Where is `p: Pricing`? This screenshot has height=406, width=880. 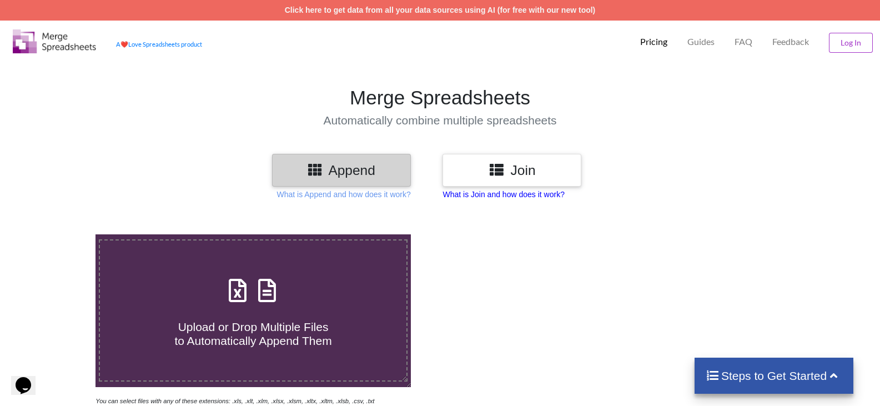 p: Pricing is located at coordinates (654, 42).